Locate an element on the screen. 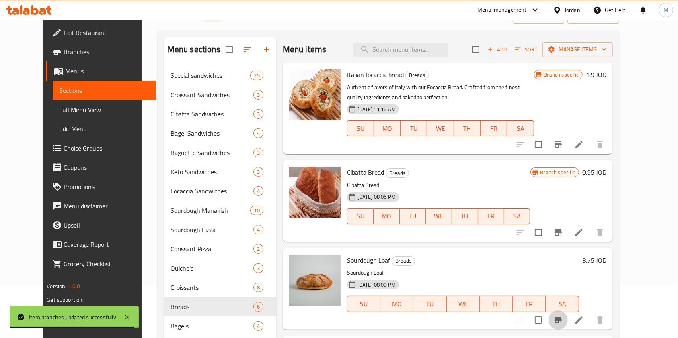  span: Select to update is located at coordinates (538, 145).